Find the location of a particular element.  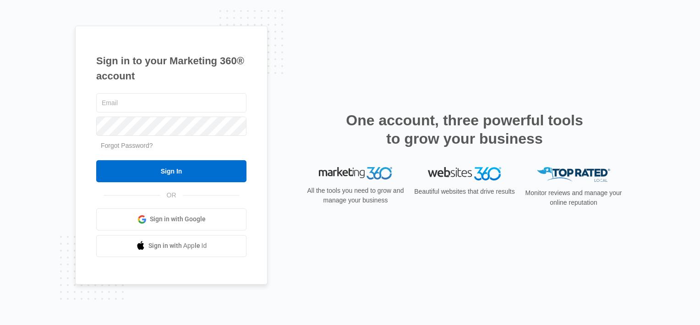

p: All the tools you need to grow and manage your business is located at coordinates (356, 195).